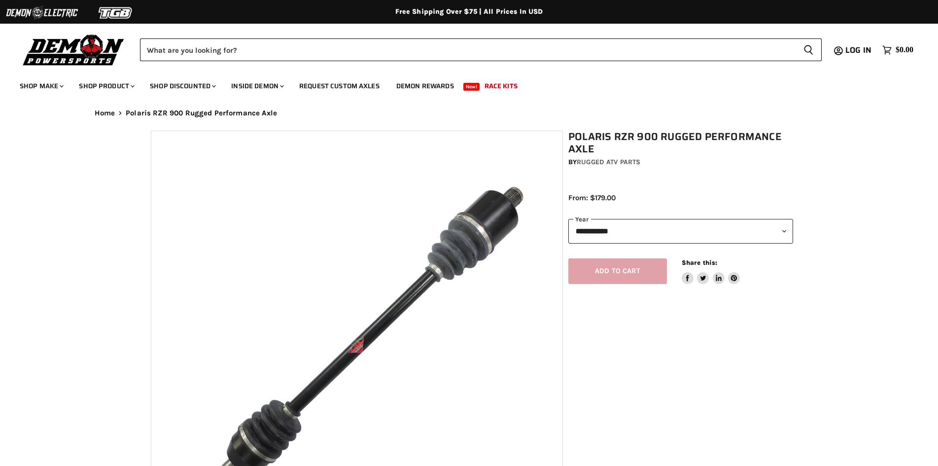  Describe the element at coordinates (469, 12) in the screenshot. I see `div: Free Shipping Over $75 | All Prices In USD` at that location.